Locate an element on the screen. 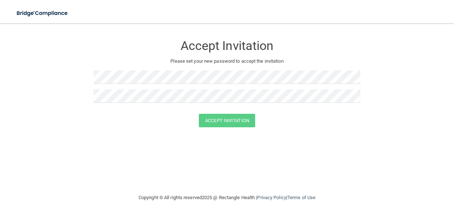 The image size is (454, 217). p: Please set your new password to accept the invitation is located at coordinates (227, 61).